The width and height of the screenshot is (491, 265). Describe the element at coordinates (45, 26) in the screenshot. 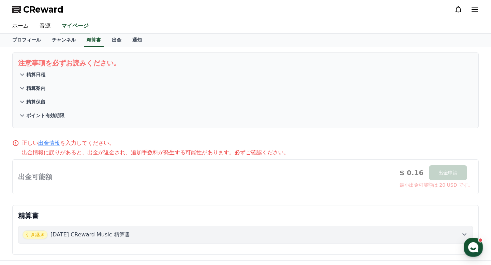

I see `a: 音源` at that location.